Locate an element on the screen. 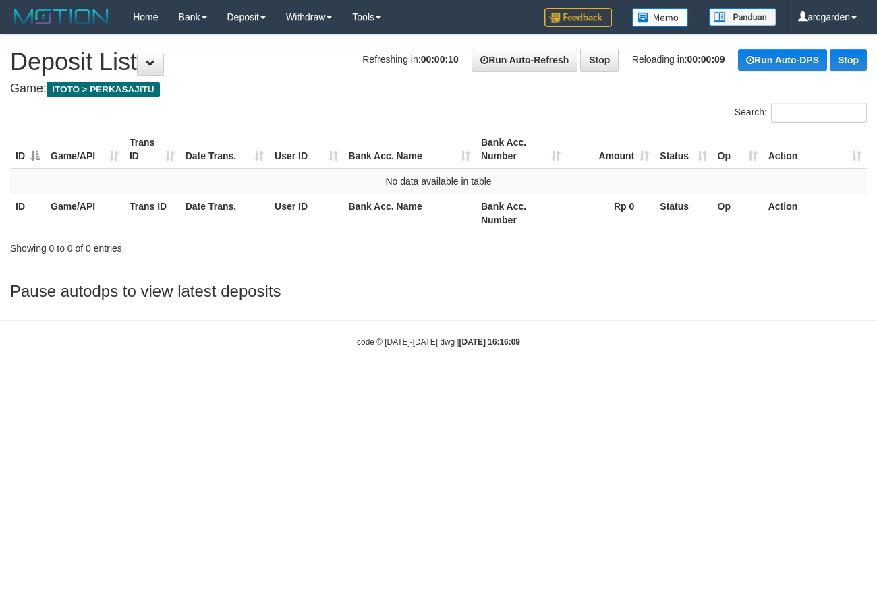 The image size is (877, 593). img: MOTION_logo.png is located at coordinates (61, 17).